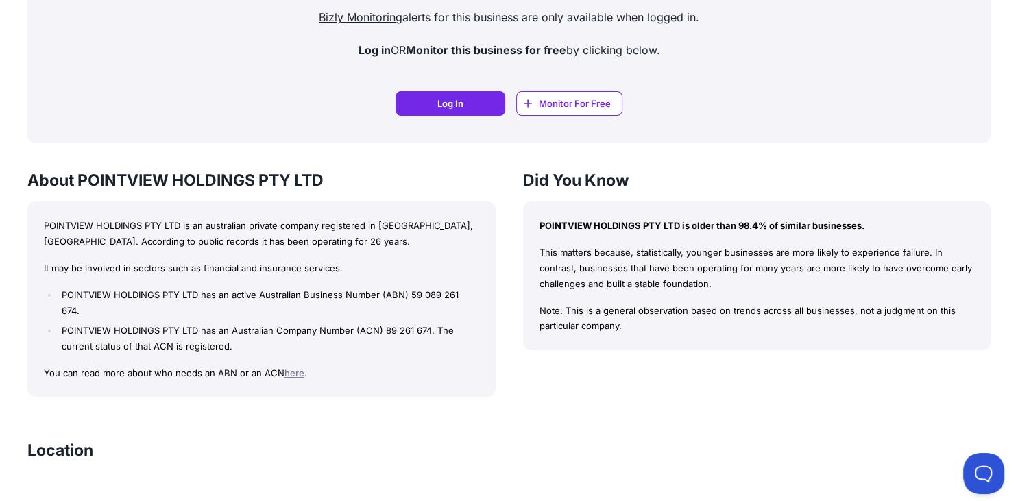  Describe the element at coordinates (450, 104) in the screenshot. I see `span: Log In` at that location.